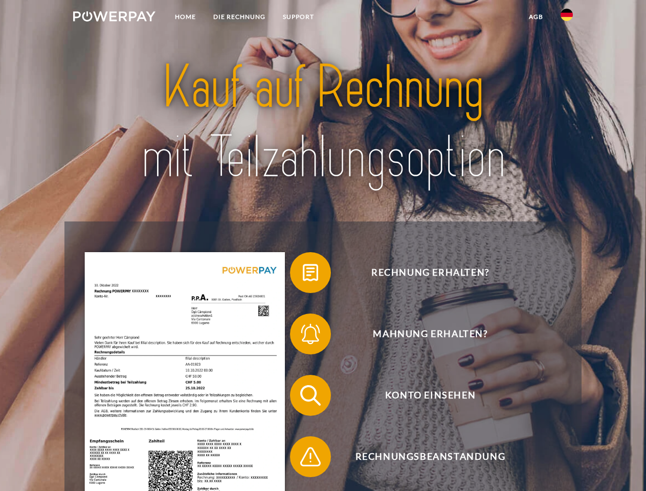 This screenshot has height=491, width=646. I want to click on img: qb_bill.svg, so click(310, 272).